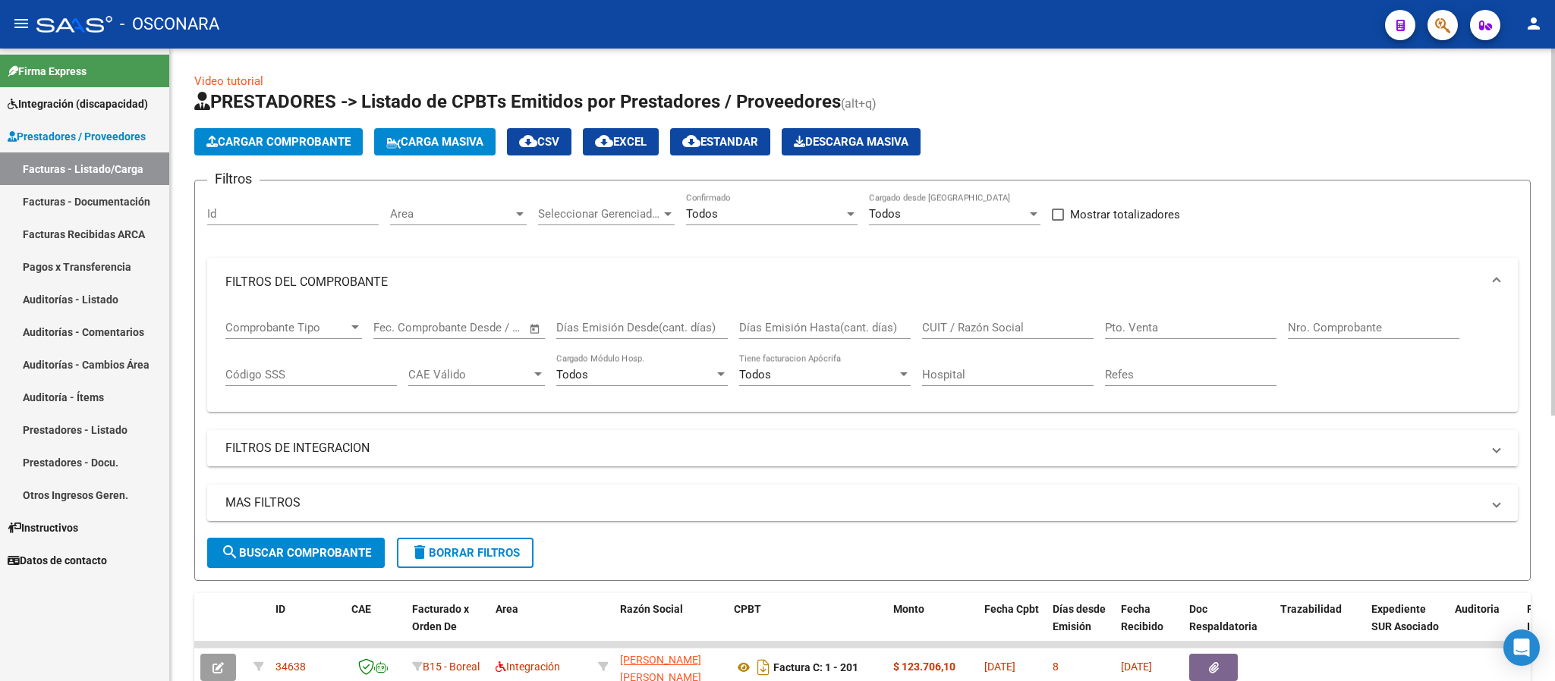  What do you see at coordinates (539, 142) in the screenshot?
I see `button: CSV` at bounding box center [539, 142].